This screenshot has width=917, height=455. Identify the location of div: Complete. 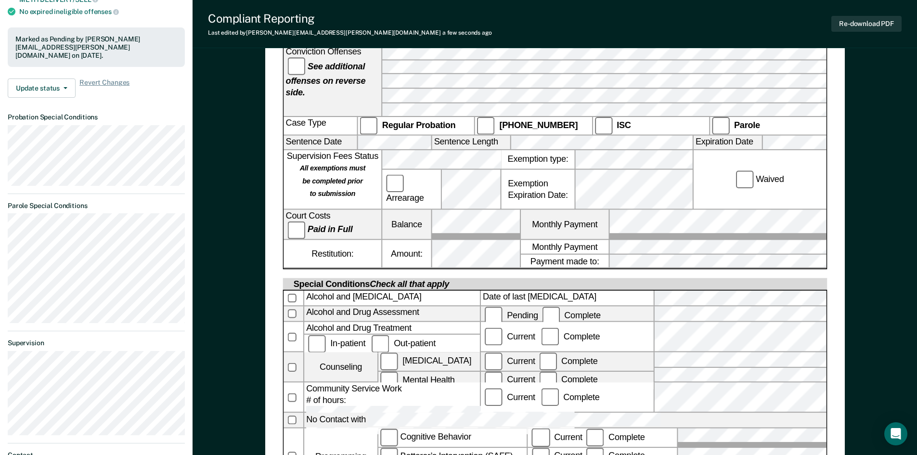
(570, 397).